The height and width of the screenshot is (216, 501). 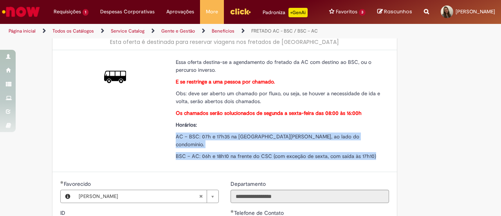 I want to click on span: Obs: deve ser aberto um chamado por fluxo, ou seja, se houver a necessidade de ida e volta, serão..., so click(x=278, y=97).